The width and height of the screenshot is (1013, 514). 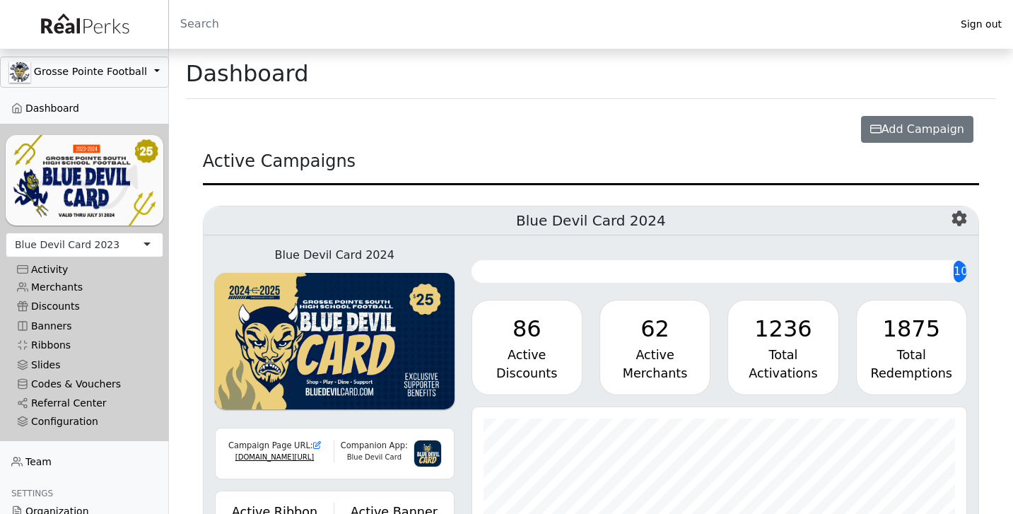 What do you see at coordinates (84, 269) in the screenshot?
I see `div: Activity` at bounding box center [84, 269].